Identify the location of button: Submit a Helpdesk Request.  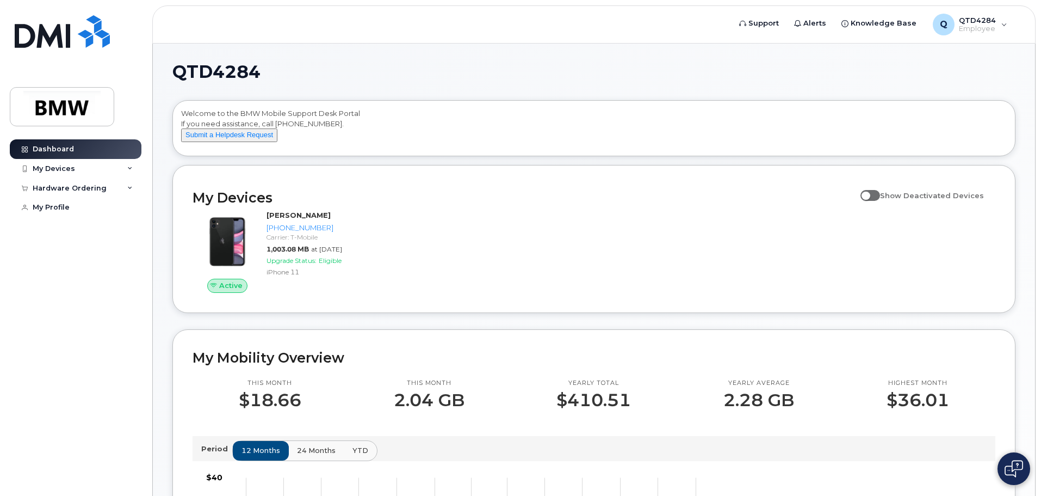
(229, 135).